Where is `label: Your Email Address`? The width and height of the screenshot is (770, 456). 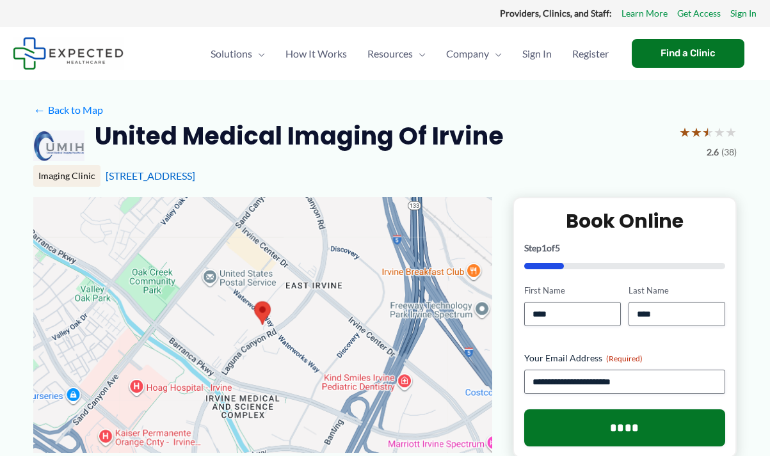 label: Your Email Address is located at coordinates (625, 359).